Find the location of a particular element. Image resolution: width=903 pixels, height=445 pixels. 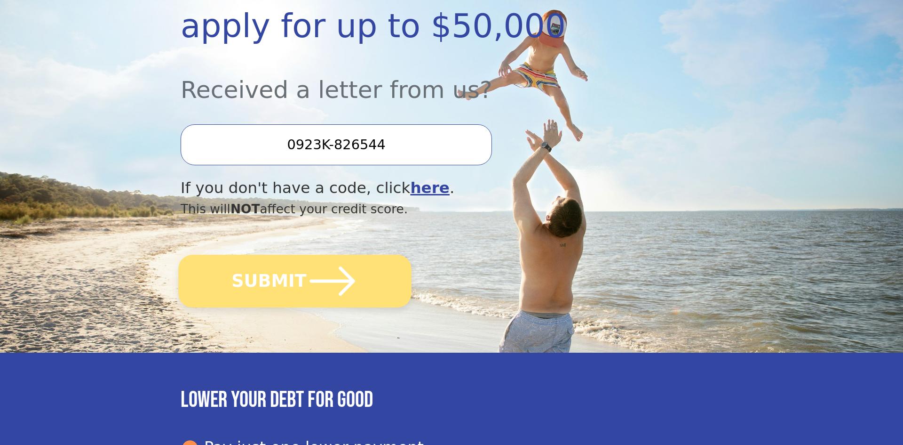

a: here is located at coordinates (430, 188).